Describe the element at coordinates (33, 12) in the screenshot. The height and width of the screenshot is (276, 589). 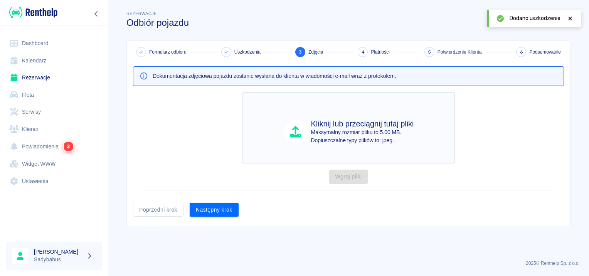
I see `img: Renthelp logo` at that location.